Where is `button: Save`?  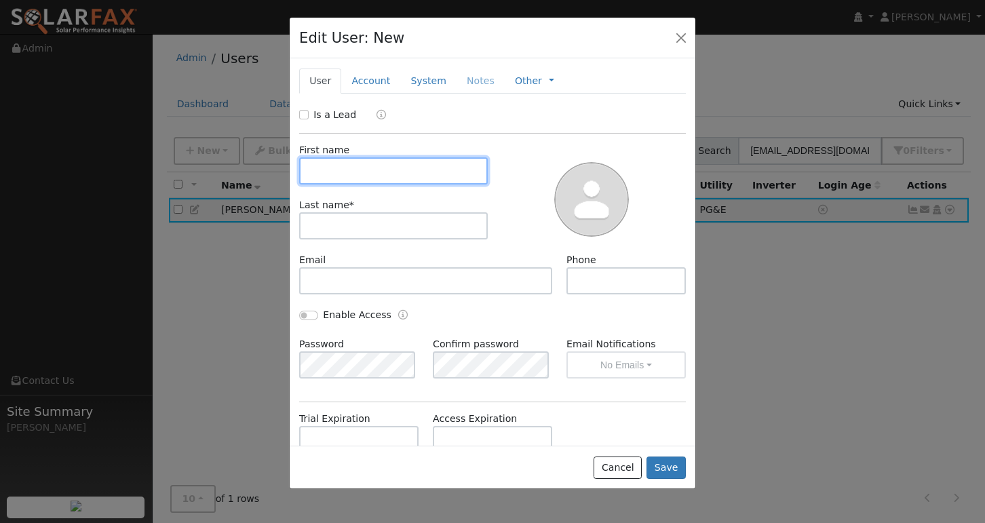
button: Save is located at coordinates (666, 468).